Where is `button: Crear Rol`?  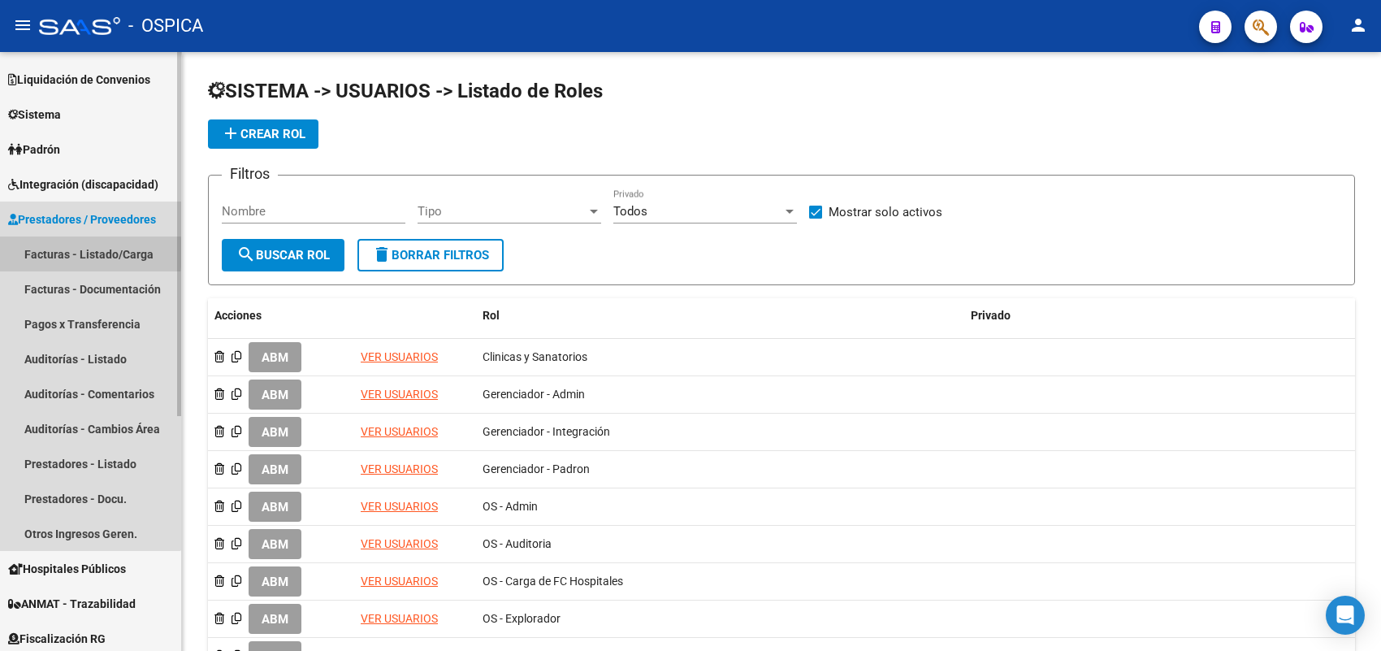
button: Crear Rol is located at coordinates (263, 134).